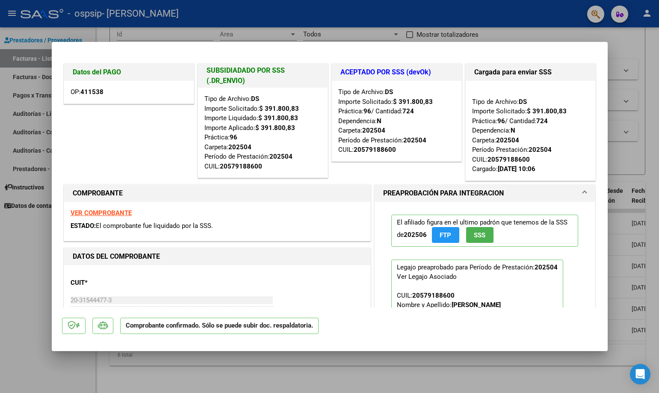  What do you see at coordinates (219, 326) in the screenshot?
I see `p: Comprobante confirmado. Sólo se puede subir doc. respaldatoria.` at bounding box center [219, 326].